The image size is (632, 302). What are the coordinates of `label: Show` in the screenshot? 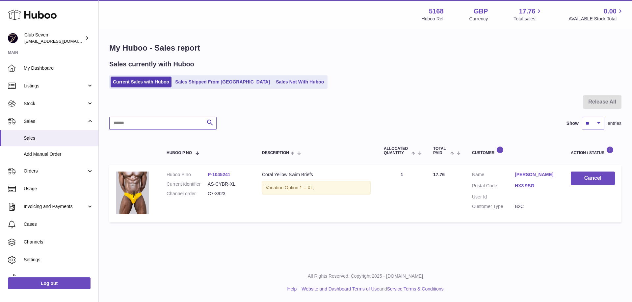 It's located at (572, 123).